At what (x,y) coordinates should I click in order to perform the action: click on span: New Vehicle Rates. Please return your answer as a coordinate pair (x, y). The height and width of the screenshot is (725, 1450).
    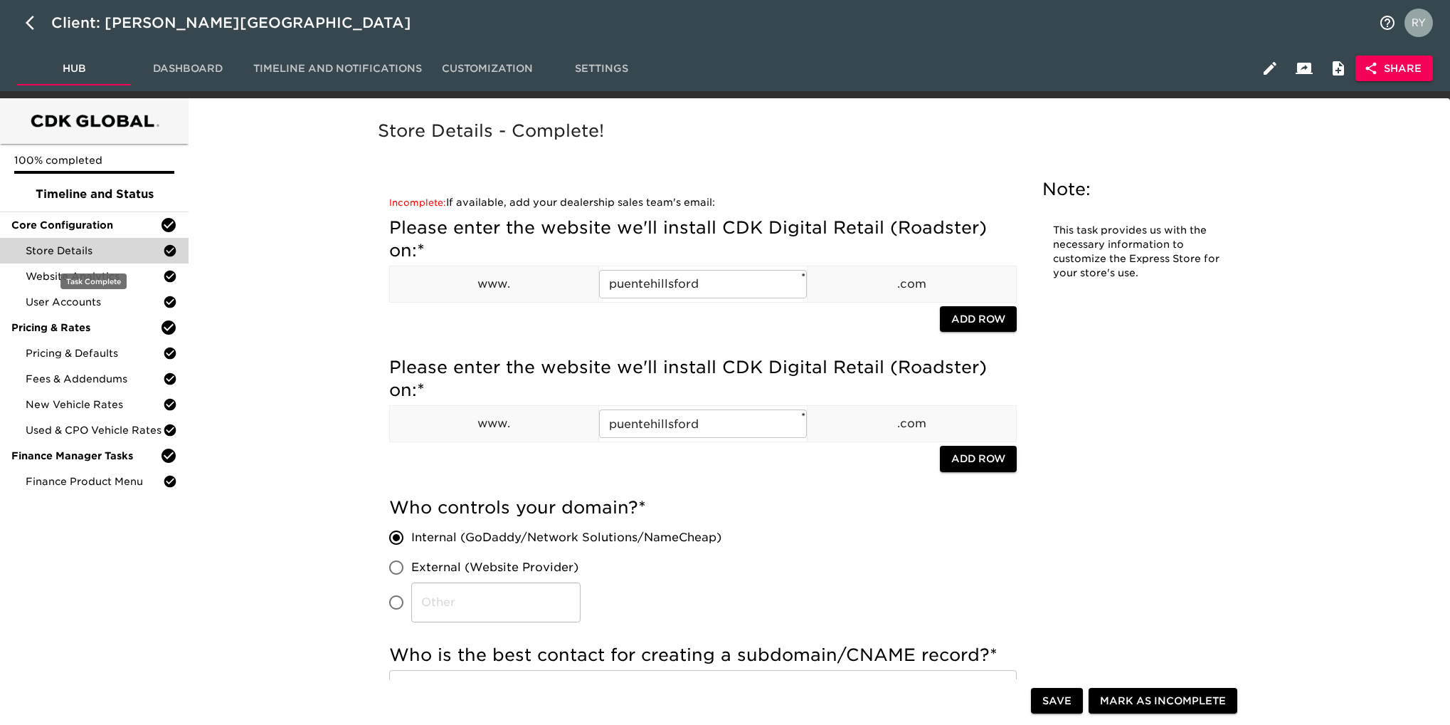
    Looking at the image, I should click on (94, 404).